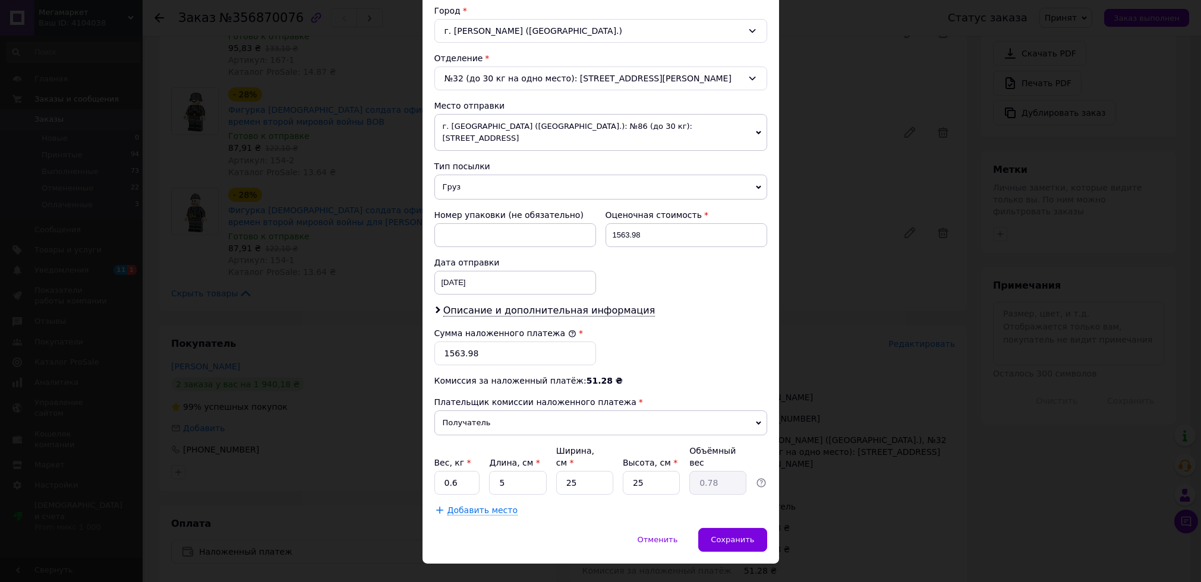  Describe the element at coordinates (601, 11) in the screenshot. I see `div: Город` at that location.